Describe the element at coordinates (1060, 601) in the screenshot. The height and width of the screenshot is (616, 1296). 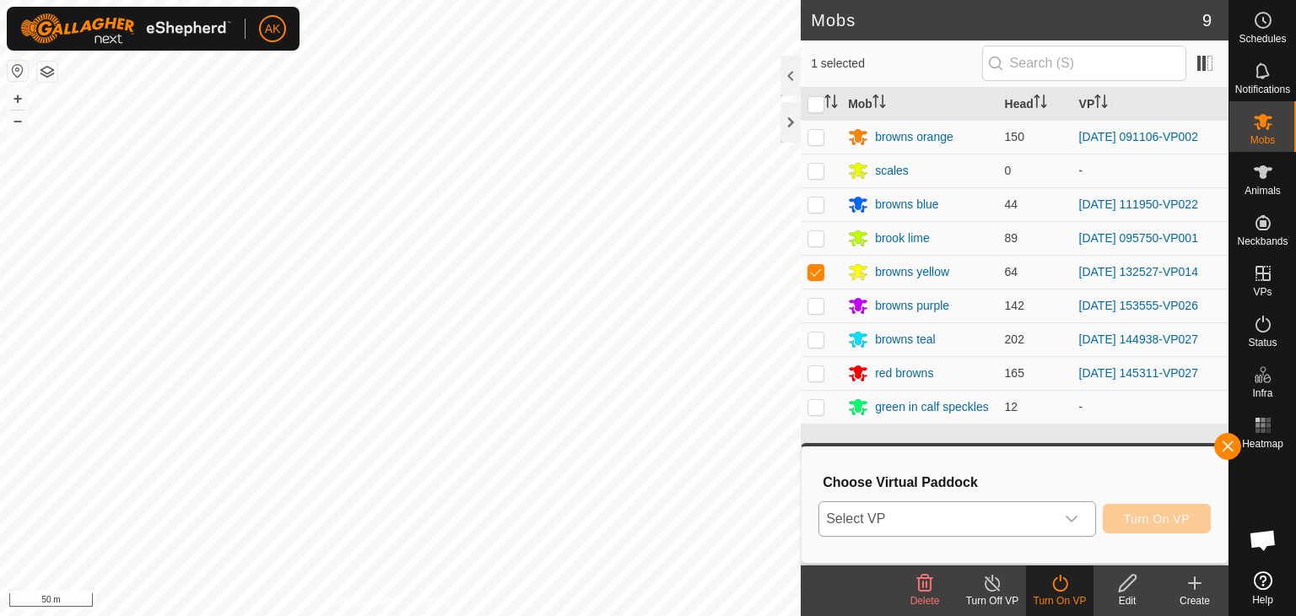
I see `div: Turn On VP` at that location.